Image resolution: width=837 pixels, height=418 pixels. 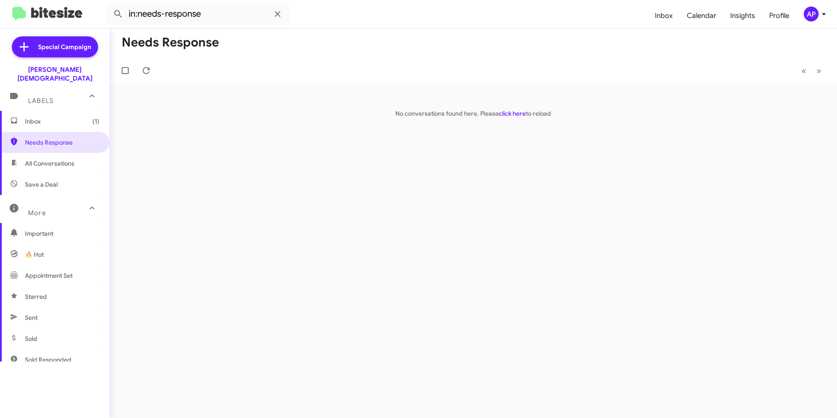 What do you see at coordinates (31, 317) in the screenshot?
I see `span: Sent` at bounding box center [31, 317].